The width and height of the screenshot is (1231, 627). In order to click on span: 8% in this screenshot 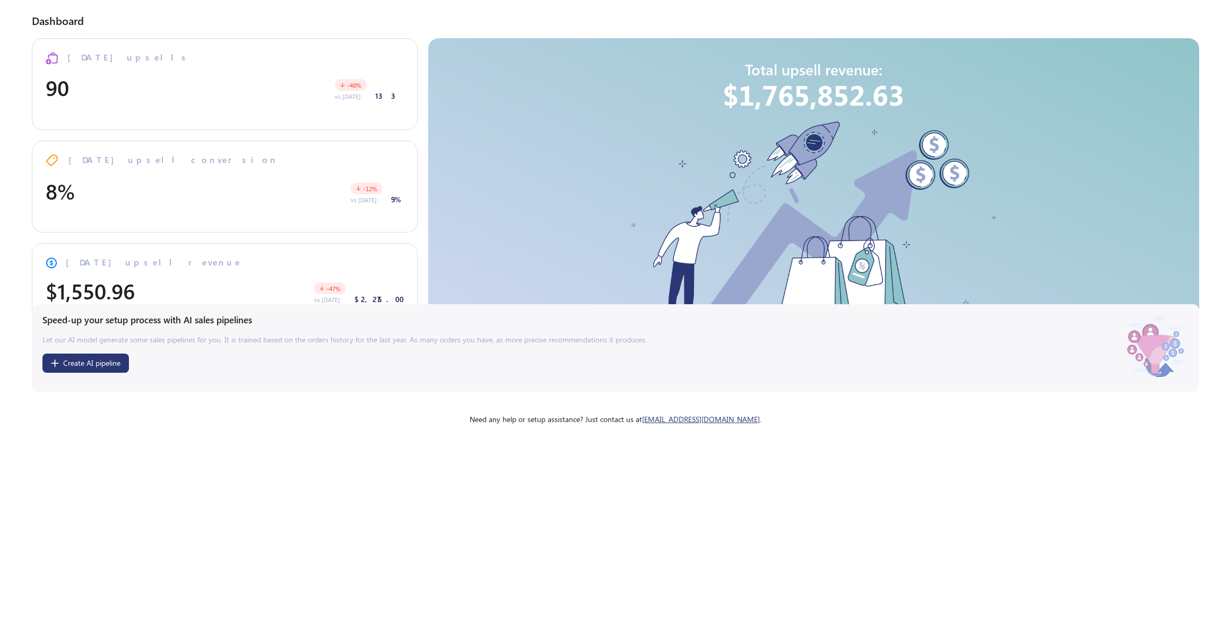, I will do `click(133, 191)`.